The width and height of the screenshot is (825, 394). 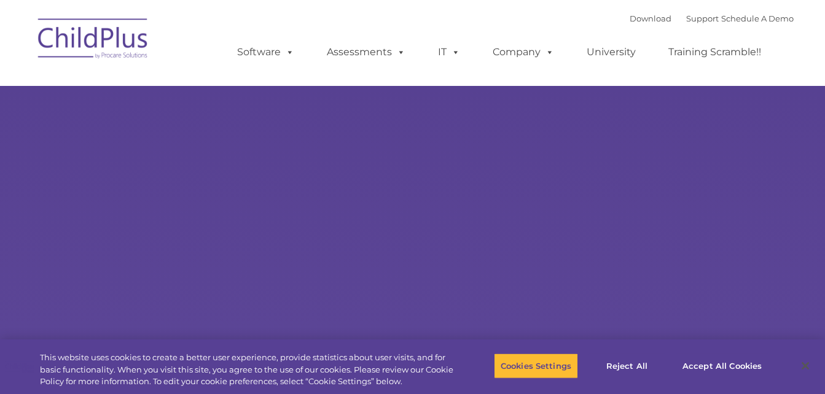 What do you see at coordinates (523, 52) in the screenshot?
I see `a: Company` at bounding box center [523, 52].